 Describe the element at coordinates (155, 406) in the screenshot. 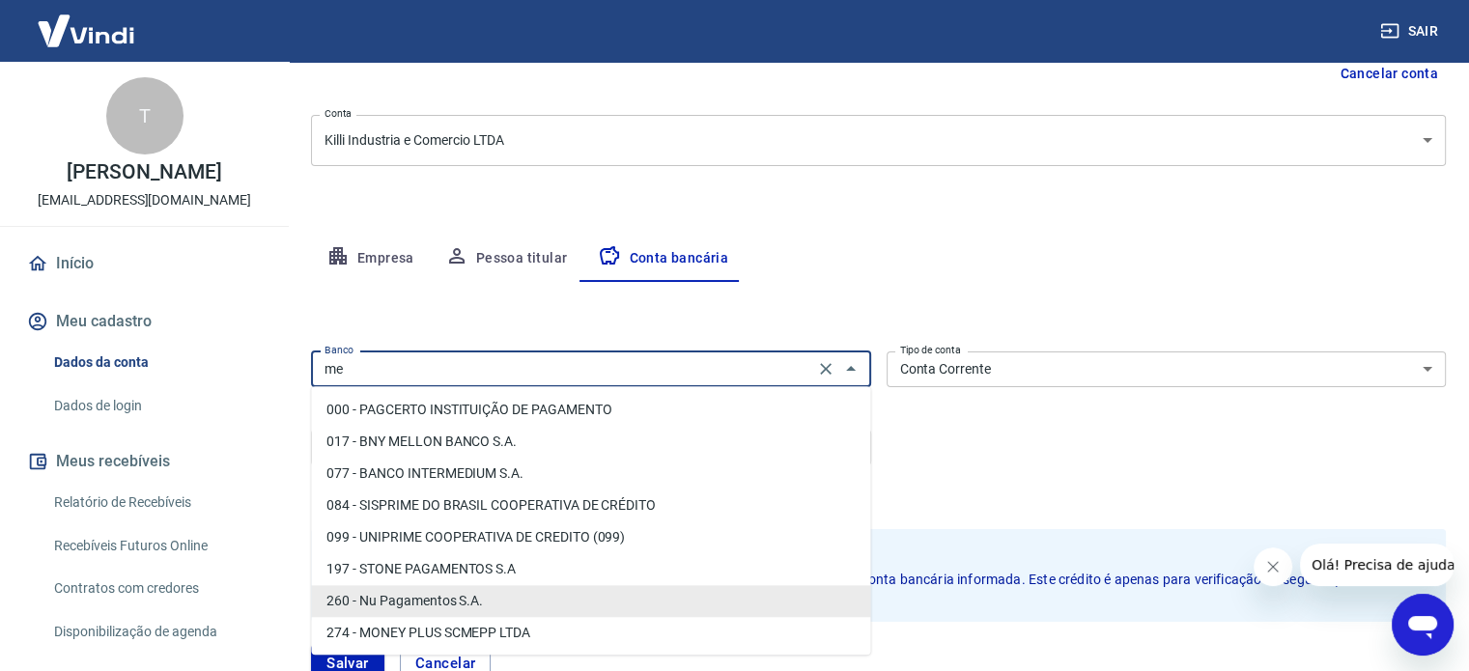

I see `a: Dados de login` at that location.